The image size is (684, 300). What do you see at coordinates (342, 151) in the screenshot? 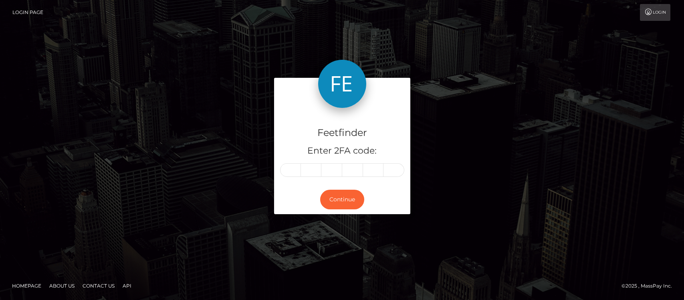
I see `h5: Enter 2FA code:` at bounding box center [342, 151].